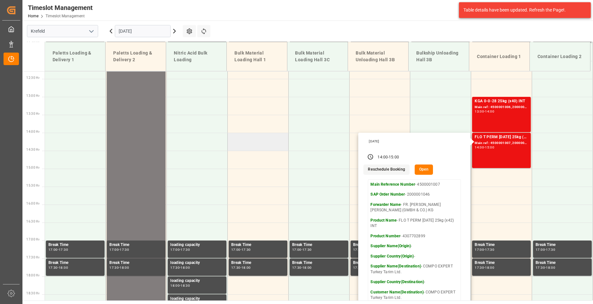 The height and width of the screenshot is (304, 593). What do you see at coordinates (33, 275) in the screenshot?
I see `span: 18:00 Hr` at bounding box center [33, 275].